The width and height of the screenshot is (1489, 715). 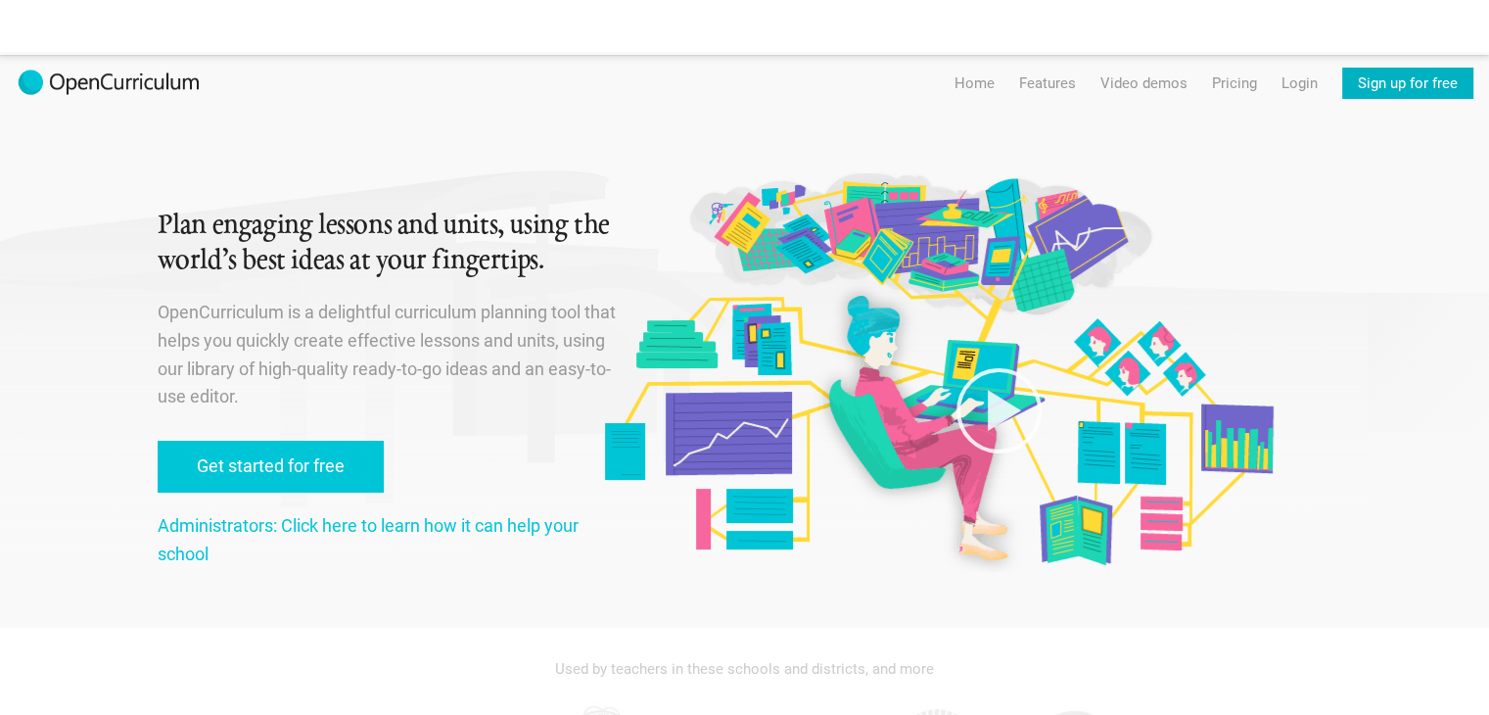 I want to click on a: Administrators: Click here to learn how it can help your school, so click(x=368, y=539).